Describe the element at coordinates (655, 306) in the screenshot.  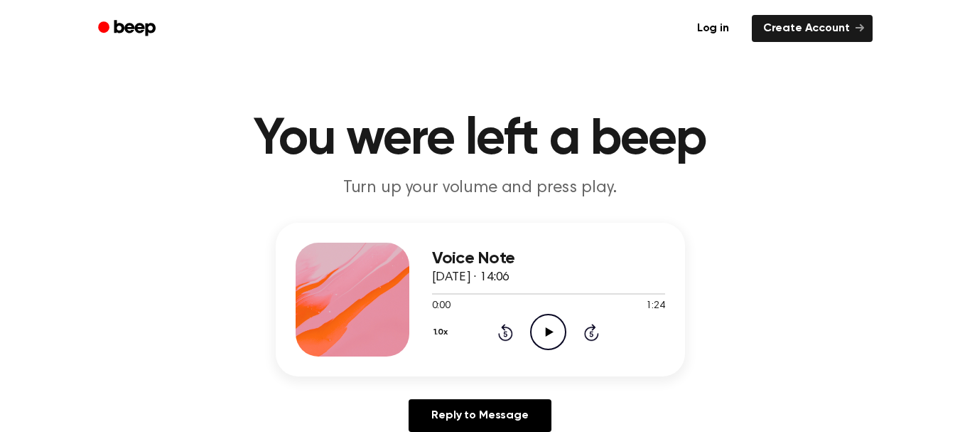
I see `span: 1:24` at that location.